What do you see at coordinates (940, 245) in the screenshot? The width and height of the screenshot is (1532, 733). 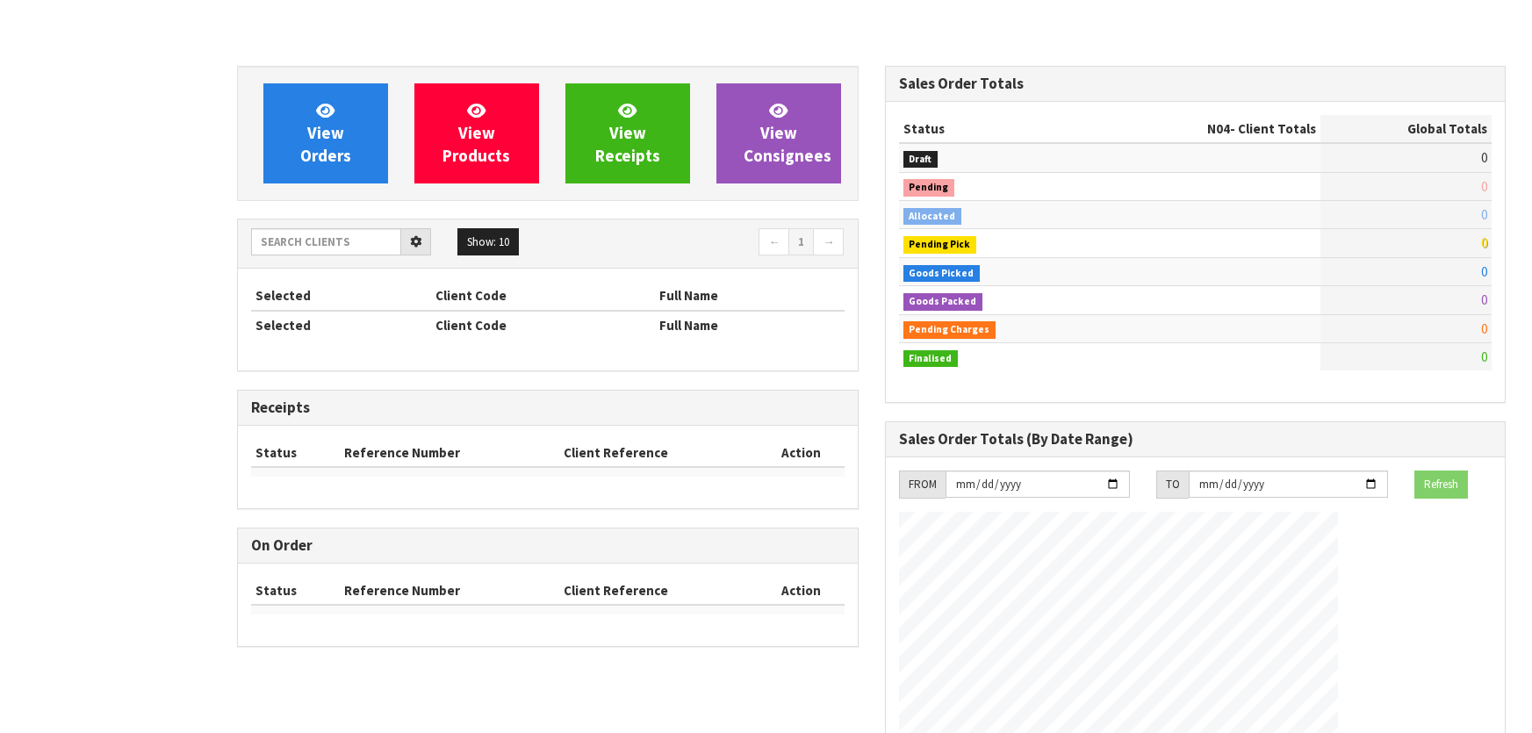 I see `span: Pending Pick` at bounding box center [940, 245].